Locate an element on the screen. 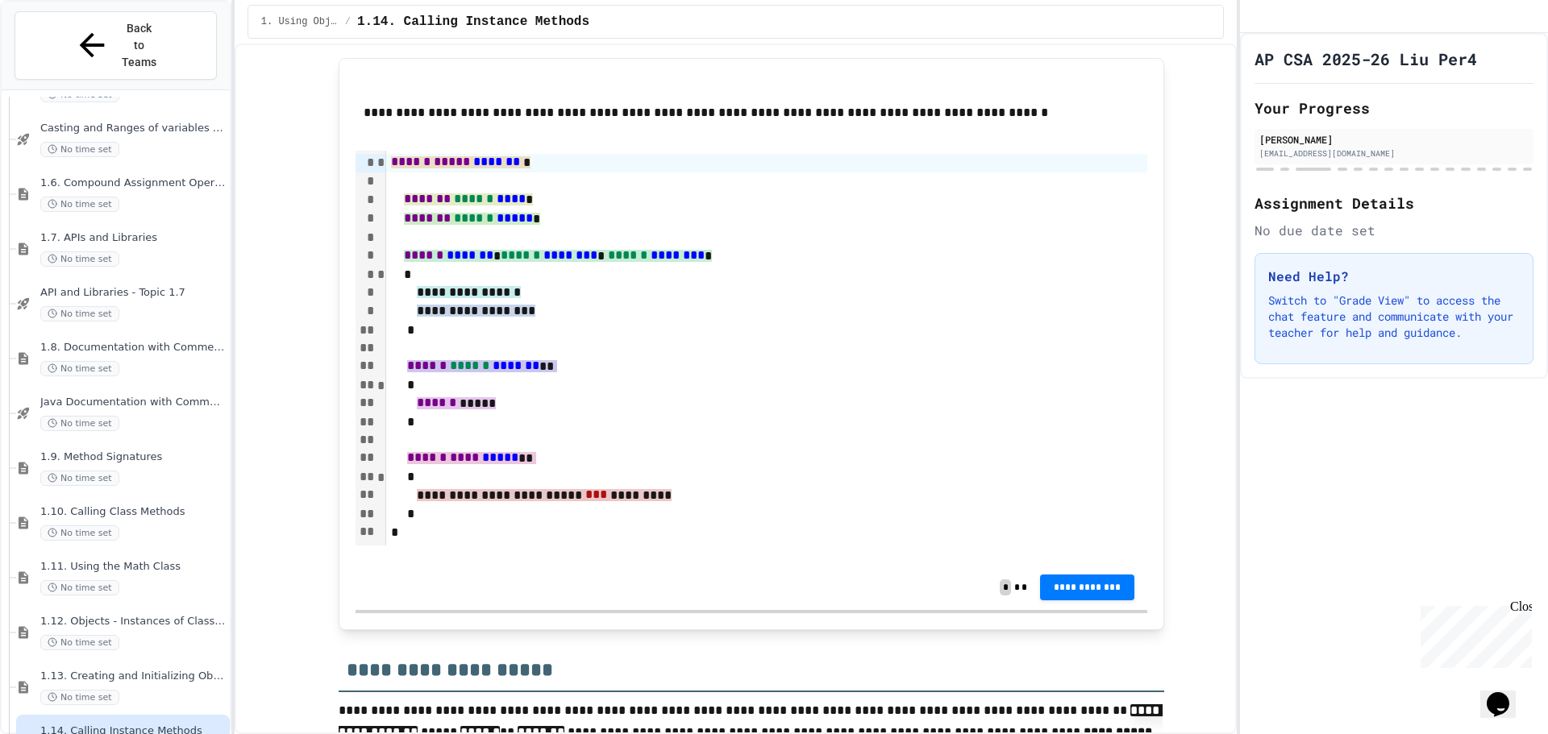 The image size is (1548, 734). h2: Your Progress is located at coordinates (1394, 108).